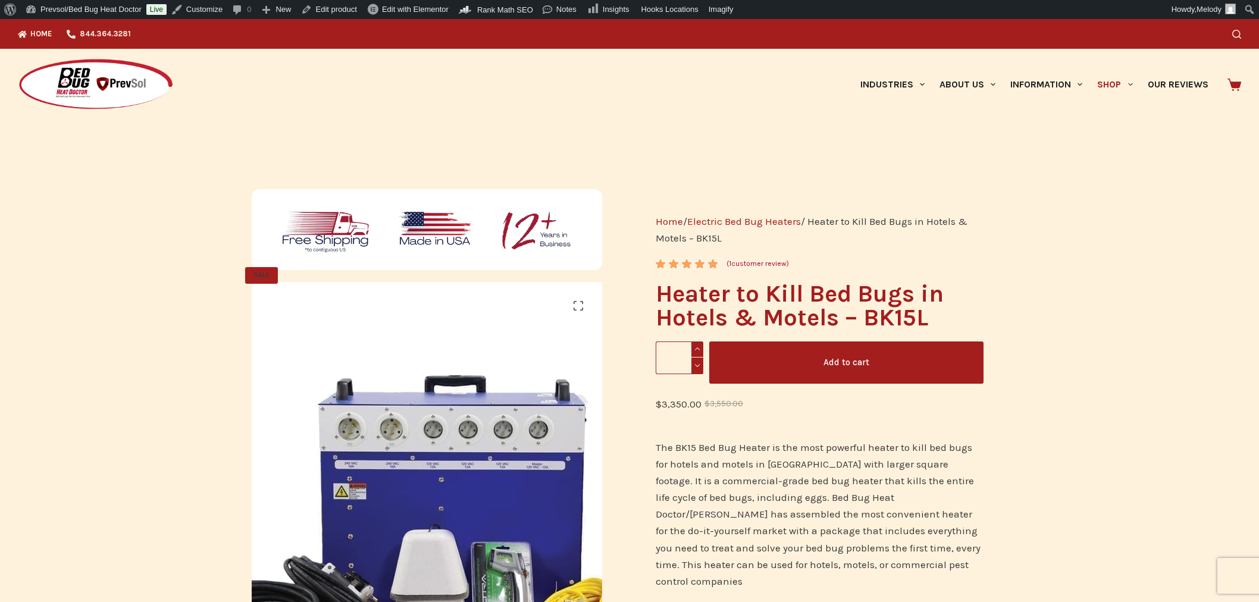 The image size is (1259, 602). Describe the element at coordinates (846, 362) in the screenshot. I see `button: Add to cart` at that location.